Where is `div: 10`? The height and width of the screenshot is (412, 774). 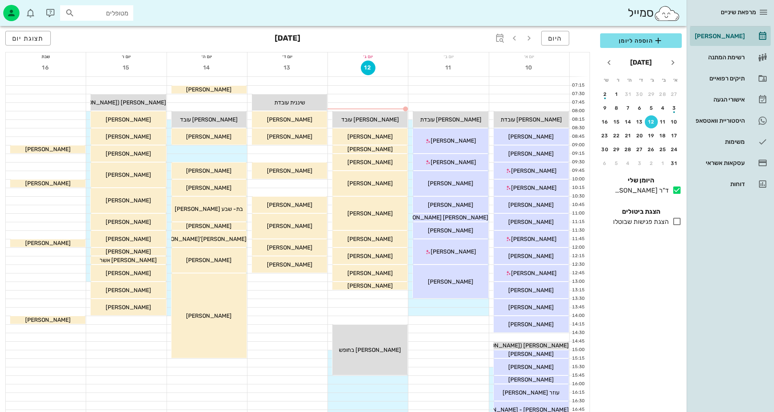
div: 10 is located at coordinates (675, 122).